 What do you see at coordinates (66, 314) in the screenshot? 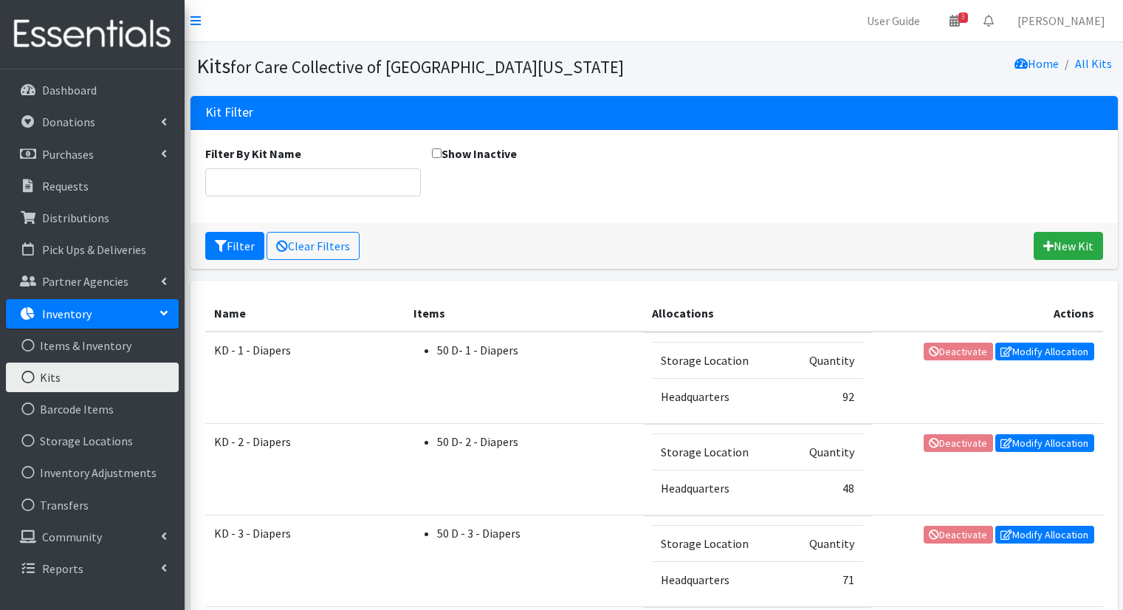
I see `p: Inventory` at bounding box center [66, 314].